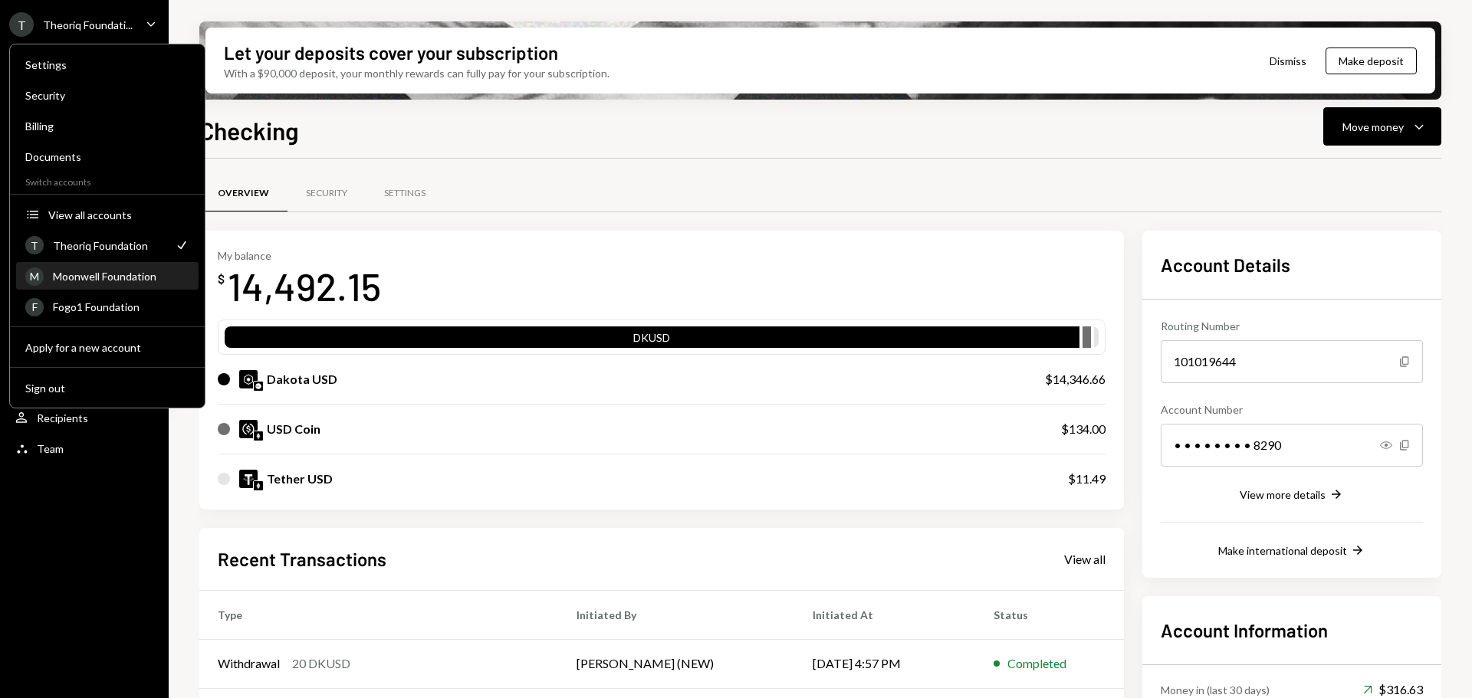 The image size is (1472, 698). I want to click on div: Move money, so click(1373, 127).